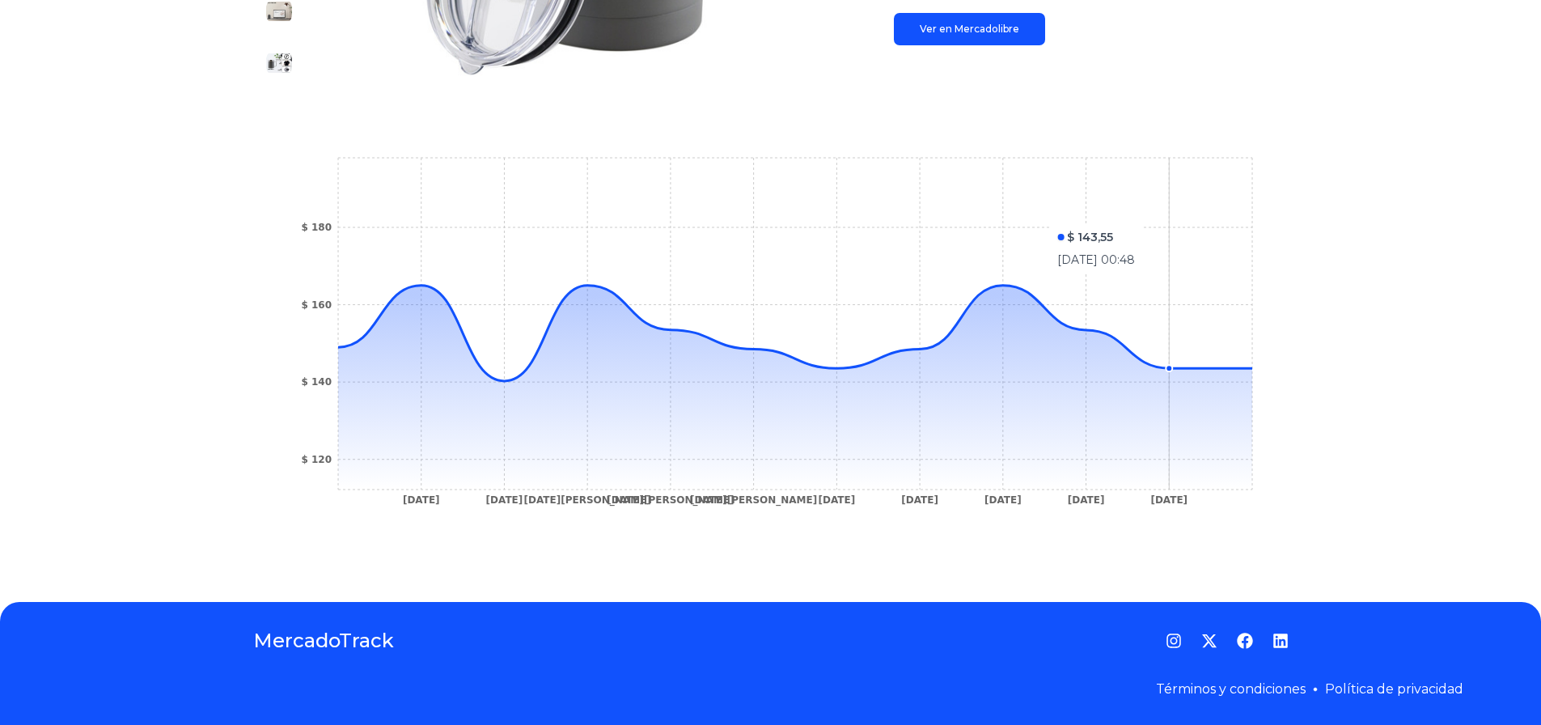 This screenshot has height=725, width=1541. I want to click on tspan: $ 140, so click(316, 382).